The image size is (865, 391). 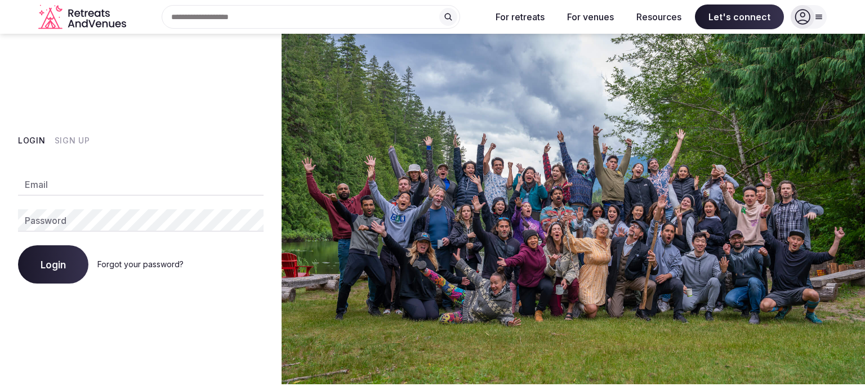 What do you see at coordinates (140, 264) in the screenshot?
I see `a: Forgot your password?` at bounding box center [140, 264].